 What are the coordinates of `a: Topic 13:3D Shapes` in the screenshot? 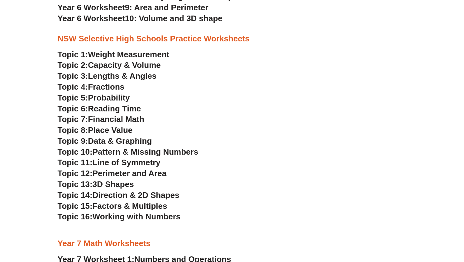 It's located at (96, 184).